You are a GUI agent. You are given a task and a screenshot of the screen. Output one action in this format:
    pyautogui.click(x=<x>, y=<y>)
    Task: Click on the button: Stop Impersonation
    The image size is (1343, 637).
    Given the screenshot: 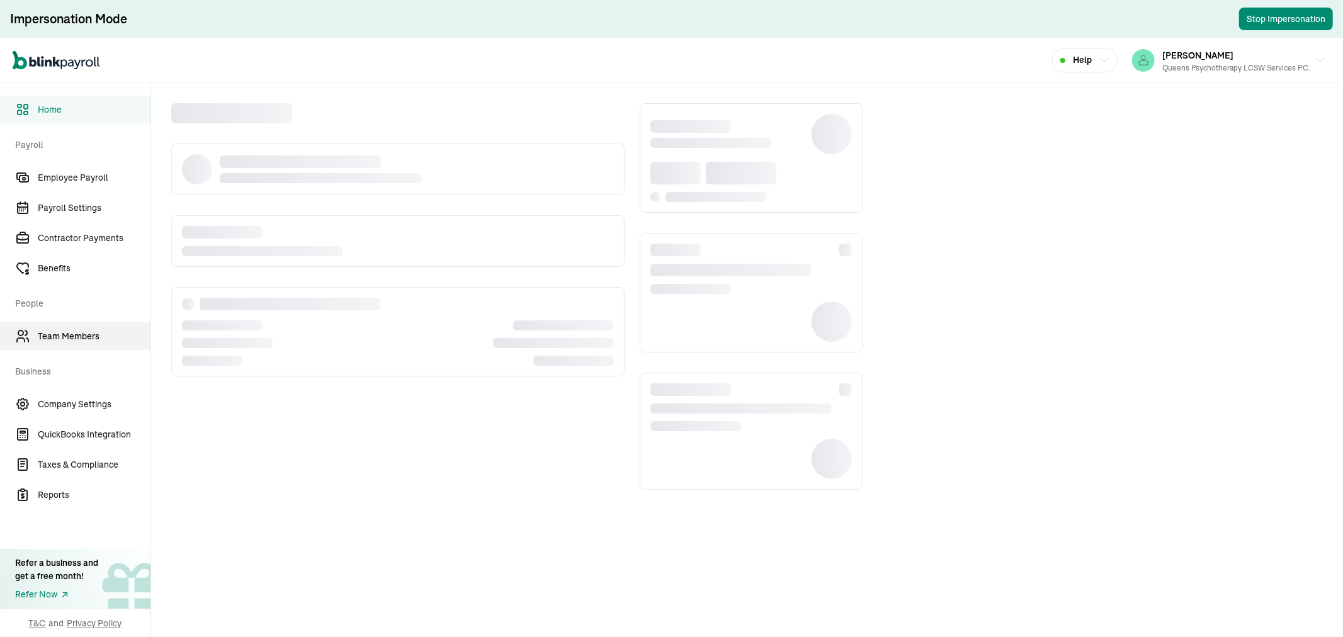 What is the action you would take?
    pyautogui.click(x=1285, y=19)
    